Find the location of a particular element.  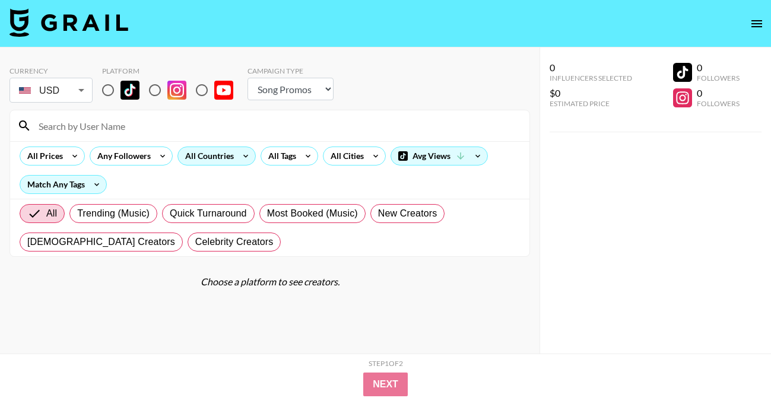

button: open drawer is located at coordinates (757, 24).